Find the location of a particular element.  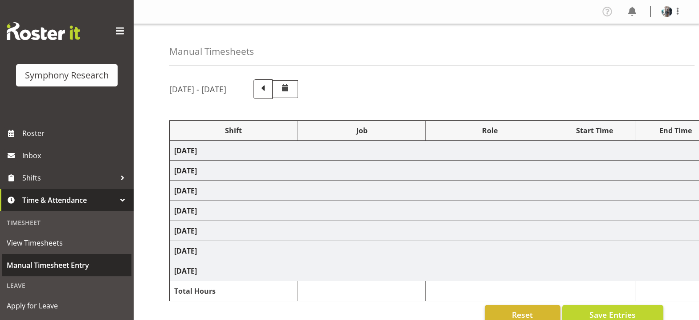

td: Total Hours is located at coordinates (234, 291).